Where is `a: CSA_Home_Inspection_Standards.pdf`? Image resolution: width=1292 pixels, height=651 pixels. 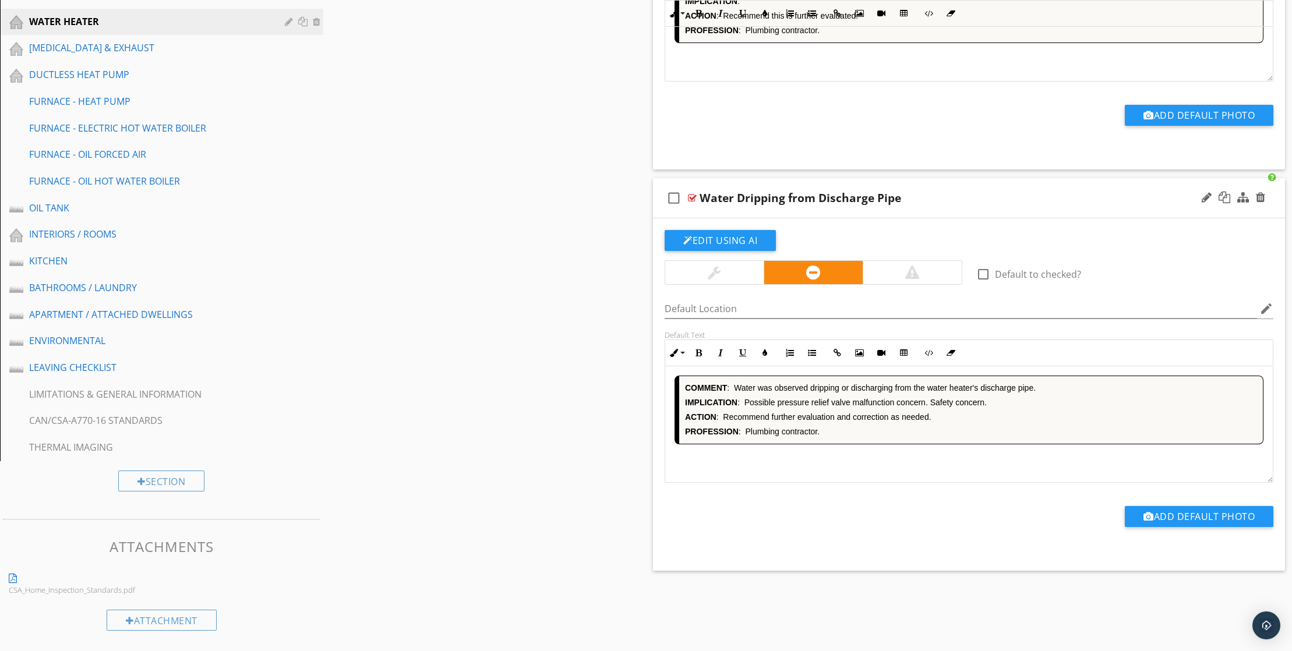 a: CSA_Home_Inspection_Standards.pdf is located at coordinates (163, 583).